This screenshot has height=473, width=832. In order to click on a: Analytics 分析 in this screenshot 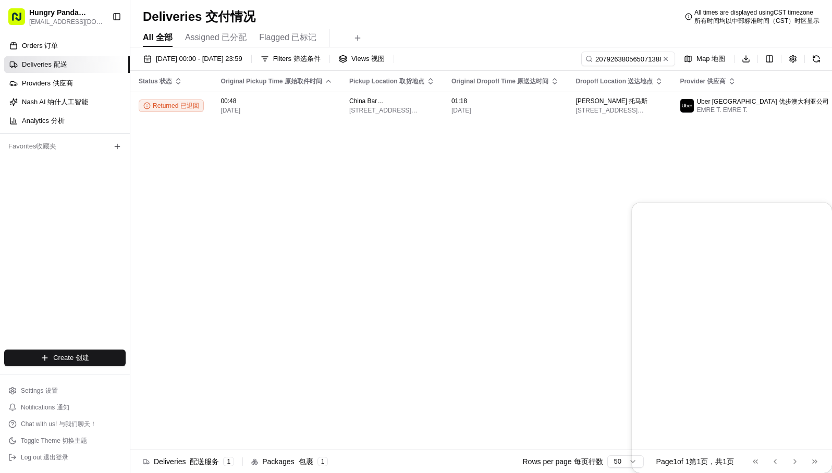, I will do `click(67, 121)`.